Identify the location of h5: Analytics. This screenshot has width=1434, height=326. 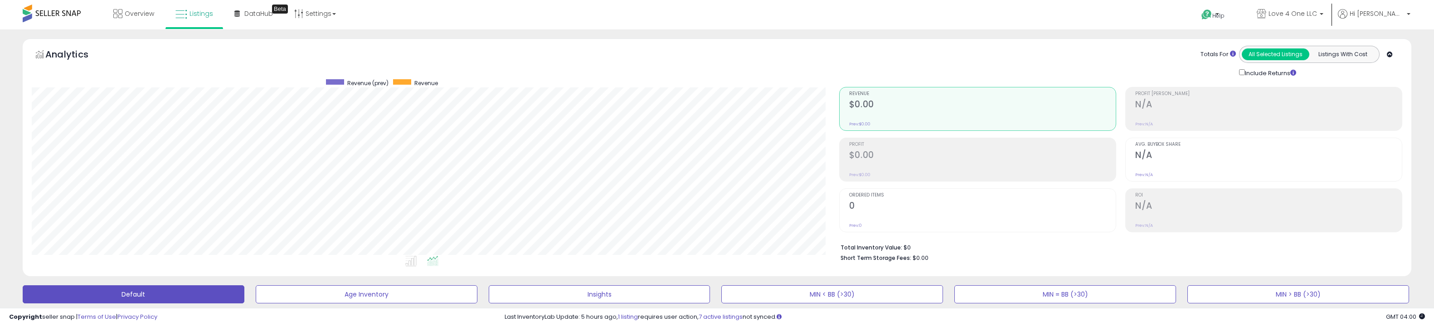
(76, 55).